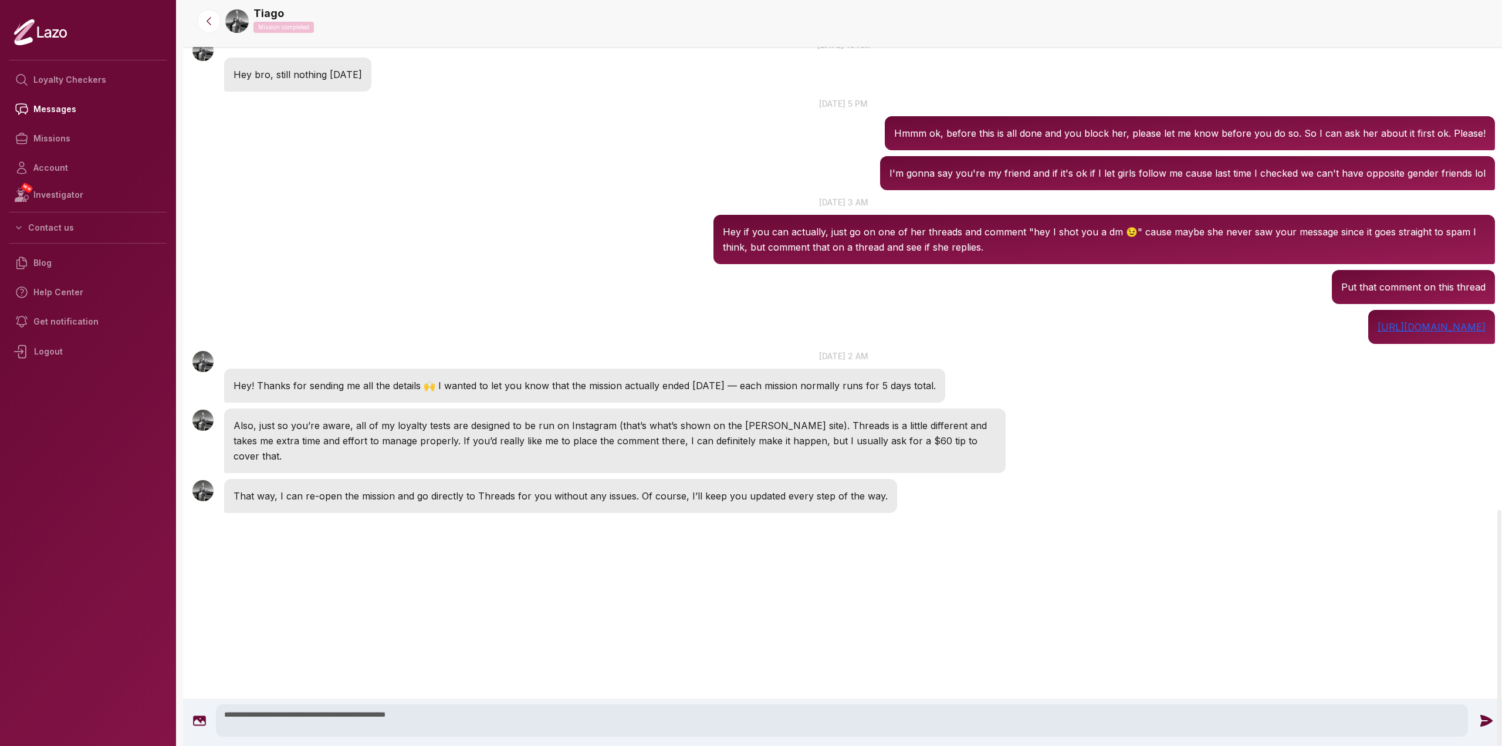 The height and width of the screenshot is (746, 1502). I want to click on p: Also, just so you’re aware, all of my loyalty tests are designed to be run on Instagram (that’s w..., so click(615, 441).